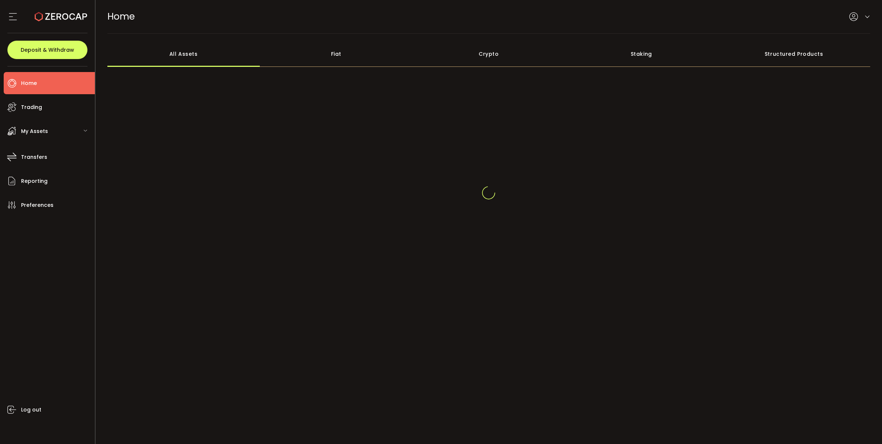 This screenshot has width=882, height=444. Describe the element at coordinates (31, 107) in the screenshot. I see `span: Trading` at that location.